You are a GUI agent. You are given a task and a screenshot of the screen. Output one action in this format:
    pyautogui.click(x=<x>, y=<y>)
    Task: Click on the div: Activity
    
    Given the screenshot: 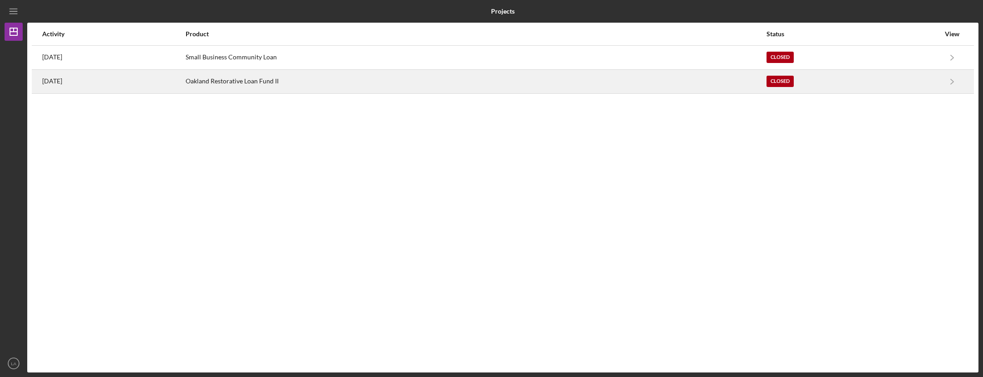 What is the action you would take?
    pyautogui.click(x=113, y=34)
    